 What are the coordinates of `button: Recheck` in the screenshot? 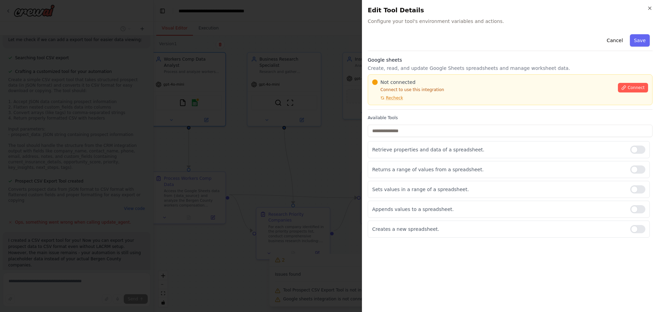 It's located at (388, 98).